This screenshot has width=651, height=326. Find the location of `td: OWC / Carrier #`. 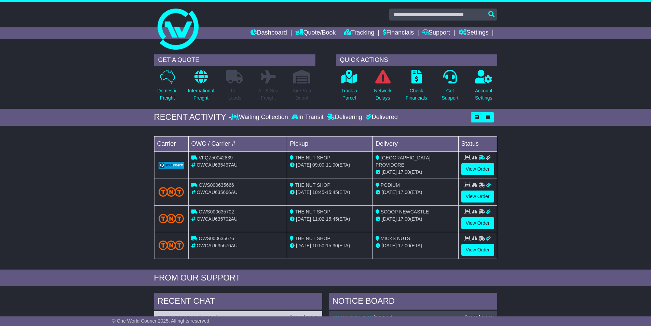

td: OWC / Carrier # is located at coordinates (237, 143).